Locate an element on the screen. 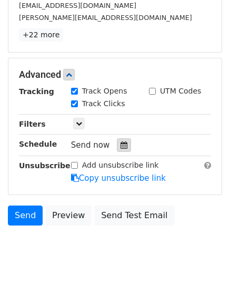 Image resolution: width=230 pixels, height=307 pixels. strong: Unsubscribe is located at coordinates (45, 166).